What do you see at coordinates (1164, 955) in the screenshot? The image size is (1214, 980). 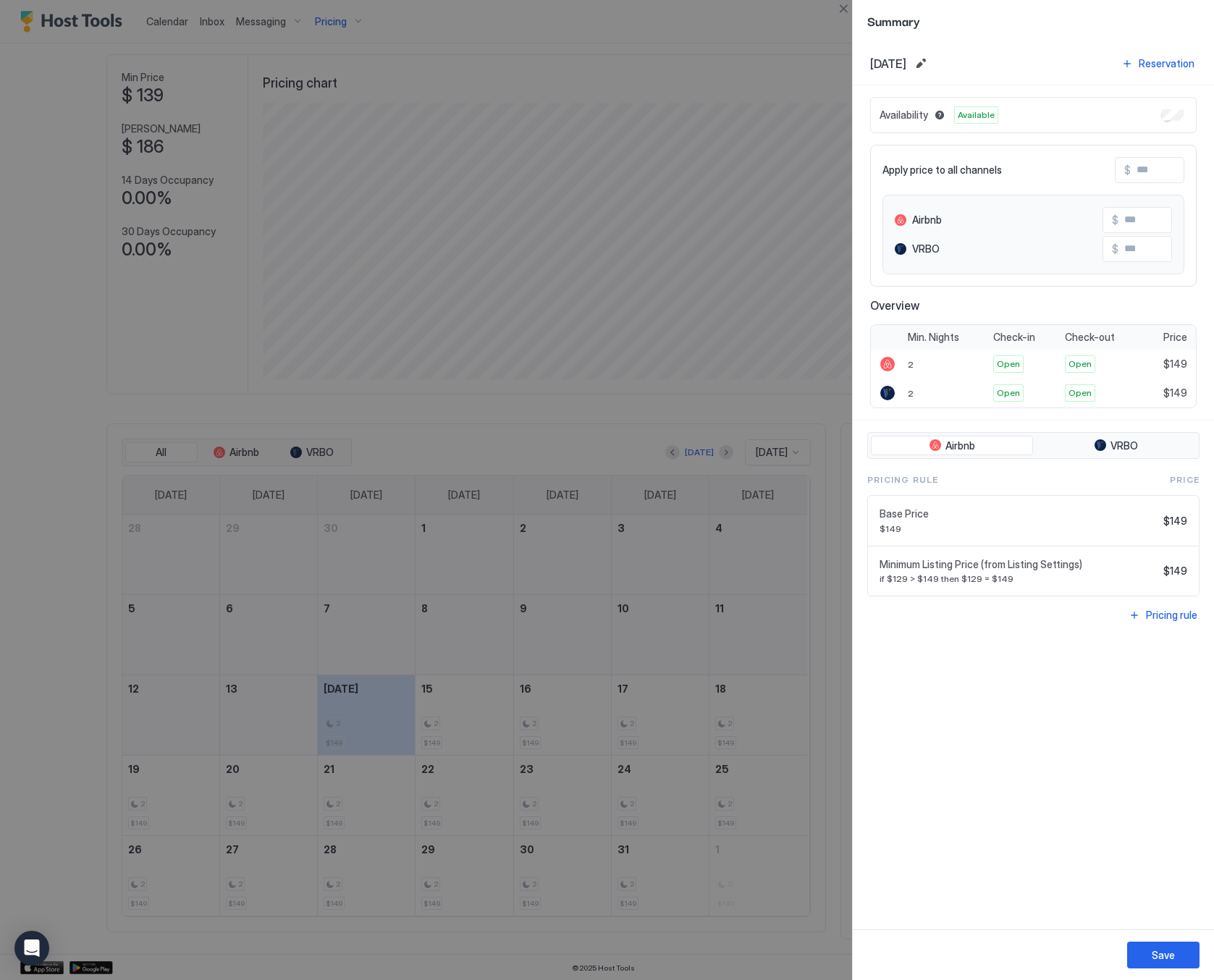 I see `div: Save` at bounding box center [1164, 955].